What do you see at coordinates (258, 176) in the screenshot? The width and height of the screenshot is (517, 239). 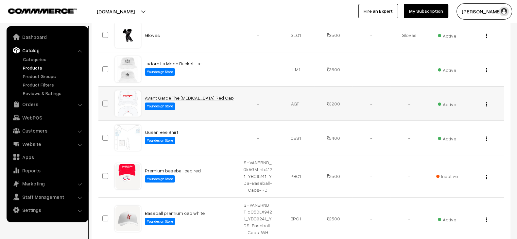 I see `td: SHVANBRND_0kAGMfhb4121_YBC9241_YDS-Baseball-Caps-RD` at bounding box center [258, 176].